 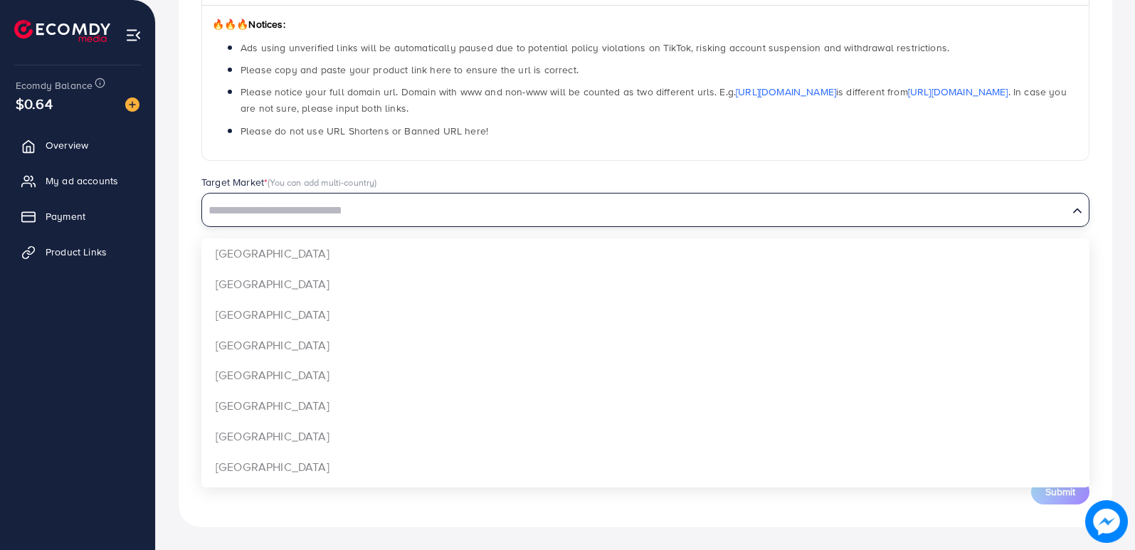 What do you see at coordinates (78, 145) in the screenshot?
I see `a: Overview` at bounding box center [78, 145].